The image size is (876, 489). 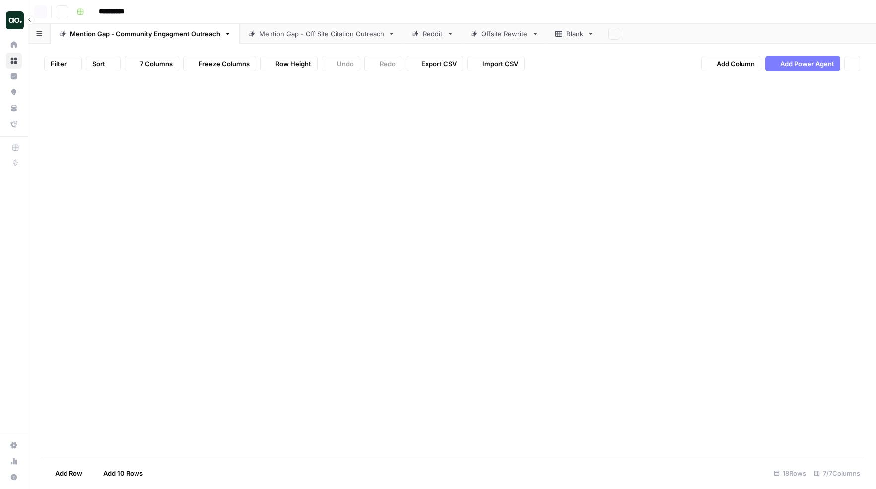 What do you see at coordinates (504, 34) in the screenshot?
I see `div: Offsite Rewrite` at bounding box center [504, 34].